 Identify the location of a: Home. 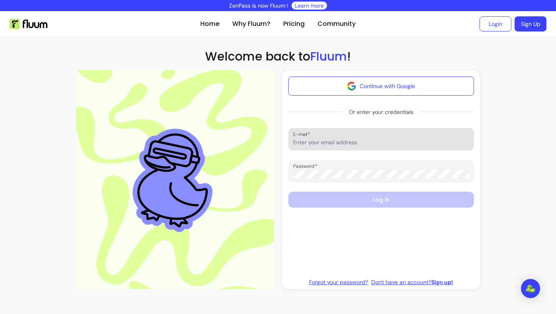
(210, 24).